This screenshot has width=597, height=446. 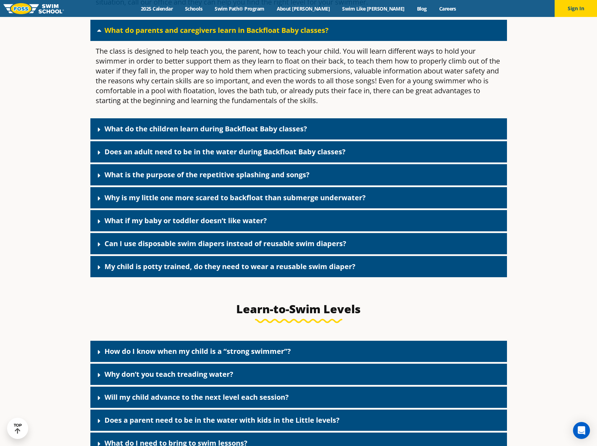 What do you see at coordinates (198, 351) in the screenshot?
I see `a: How do I know when my child is a “strong swimmer”?` at bounding box center [198, 351].